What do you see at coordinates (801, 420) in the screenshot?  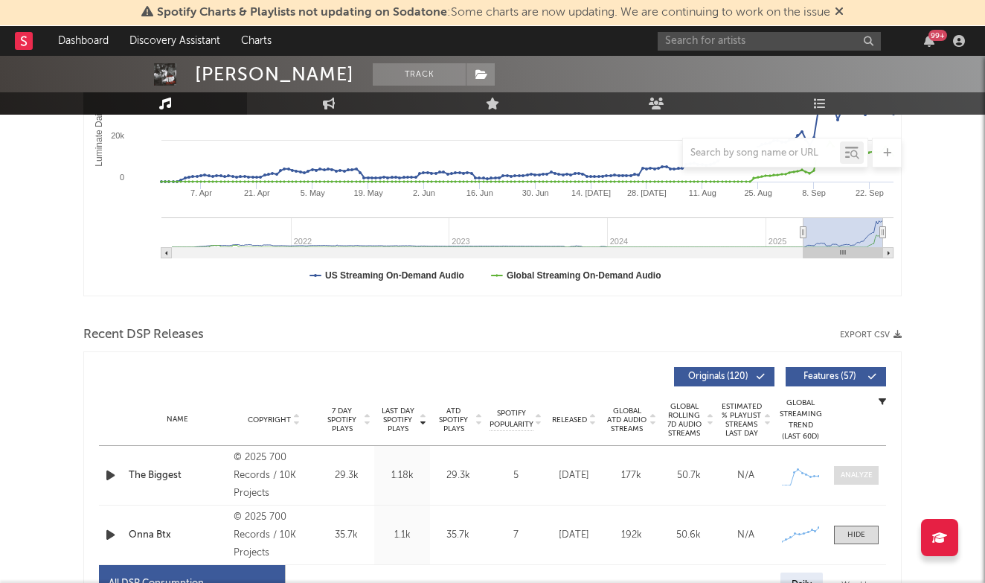 I see `div: Global Streaming Trend (Last 60D)` at bounding box center [801, 420].